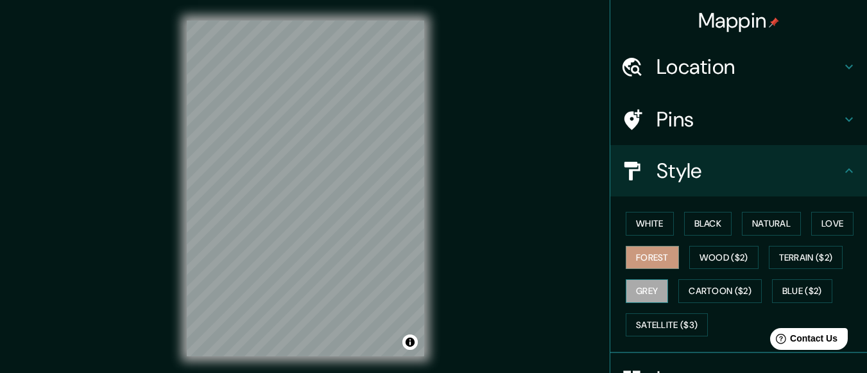  I want to click on div: Location, so click(739, 67).